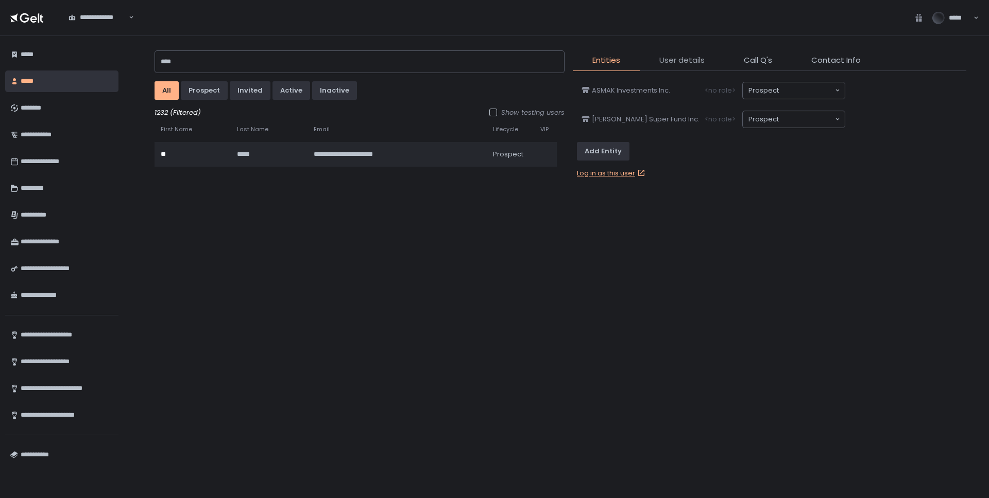 The image size is (989, 498). What do you see at coordinates (166, 91) in the screenshot?
I see `div: All` at bounding box center [166, 91].